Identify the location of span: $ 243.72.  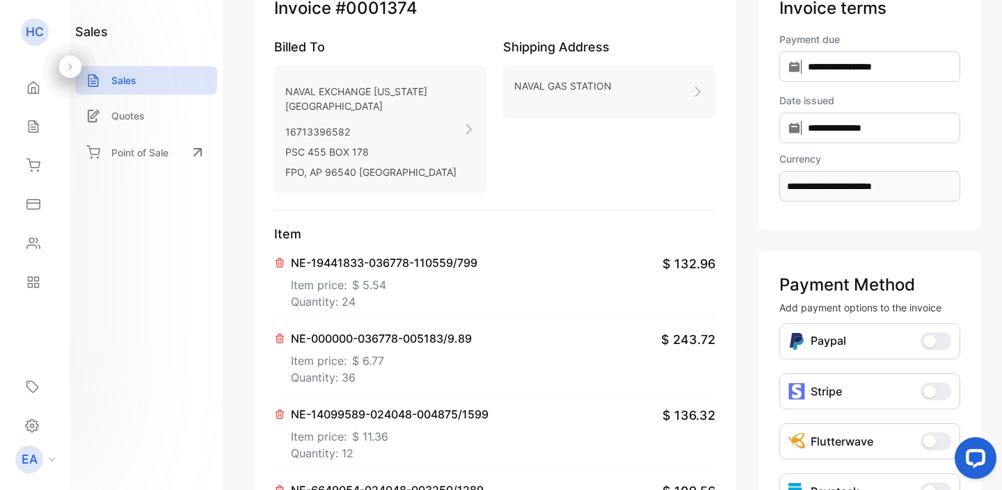
(688, 339).